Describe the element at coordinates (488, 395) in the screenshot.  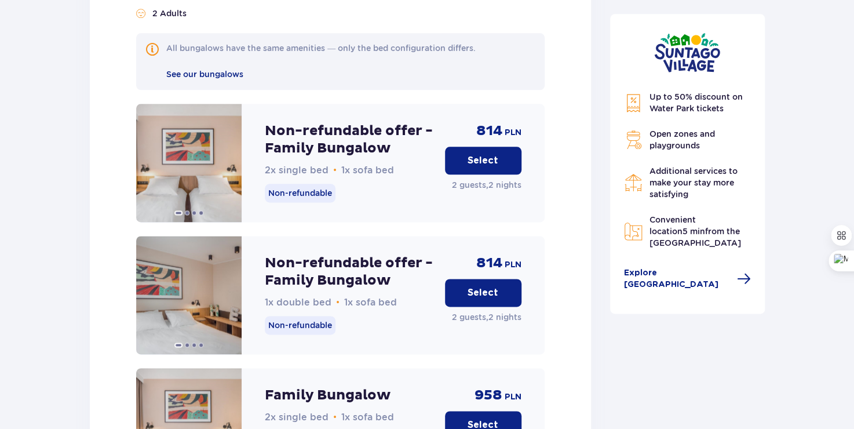
I see `span: 958` at that location.